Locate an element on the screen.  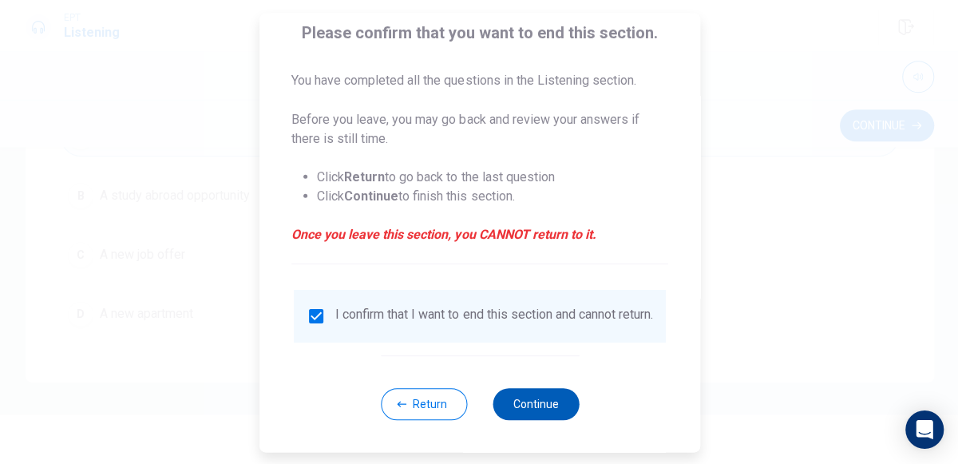
div: I confirm that I want to end this section and cannot return. is located at coordinates (493, 315).